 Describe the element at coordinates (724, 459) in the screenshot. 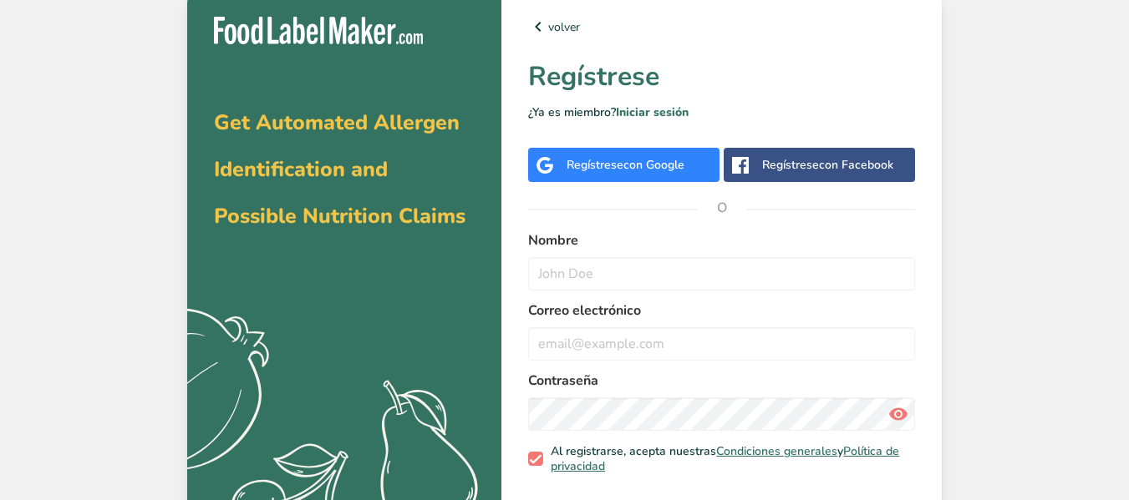

I see `a: Política de privacidad` at that location.